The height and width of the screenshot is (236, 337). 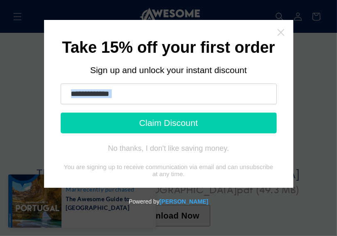 I want to click on div: Sign up and unlock your instant discount, so click(x=169, y=70).